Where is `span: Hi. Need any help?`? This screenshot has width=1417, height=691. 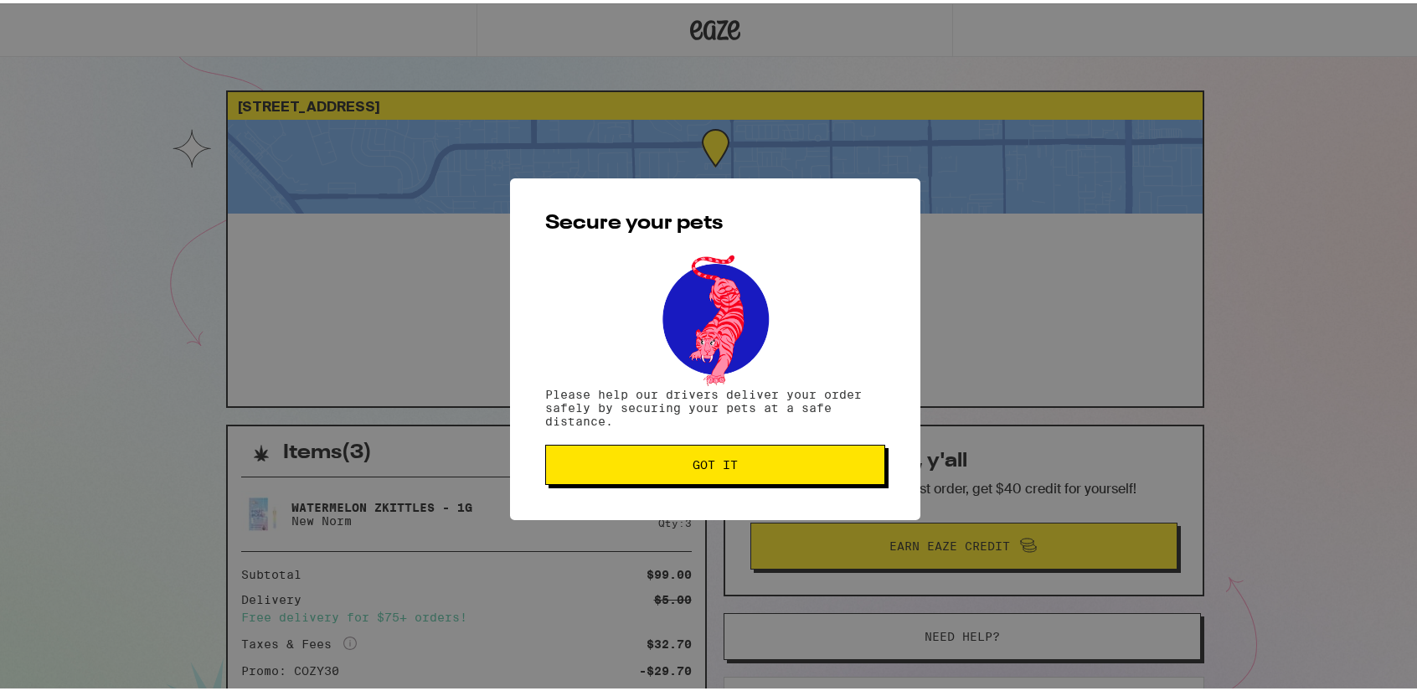 span: Hi. Need any help? is located at coordinates (65, 18).